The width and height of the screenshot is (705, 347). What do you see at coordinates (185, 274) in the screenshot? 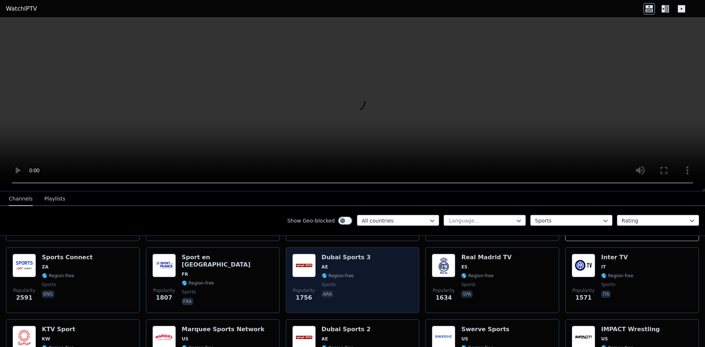
I see `span: FR` at bounding box center [185, 274].